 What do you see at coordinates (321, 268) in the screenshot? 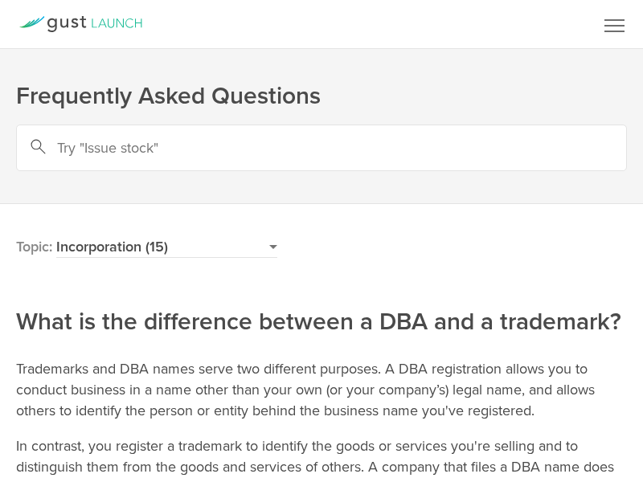
I see `h2: What is the difference between a DBA and a trademark?` at bounding box center [321, 268].